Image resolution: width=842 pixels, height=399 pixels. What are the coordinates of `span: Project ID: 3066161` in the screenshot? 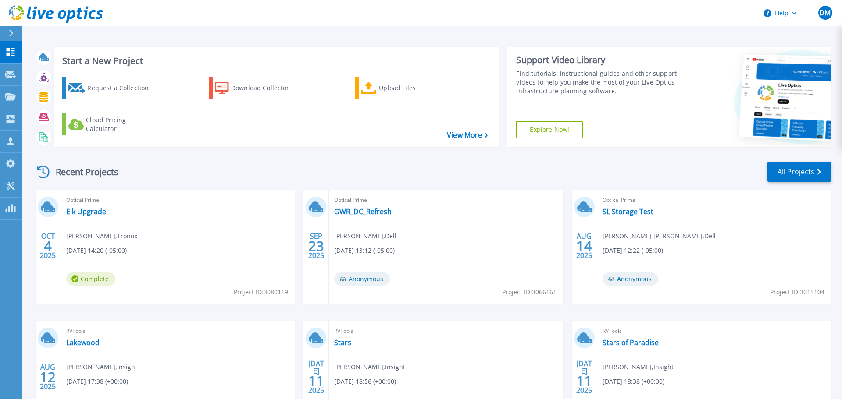 It's located at (529, 292).